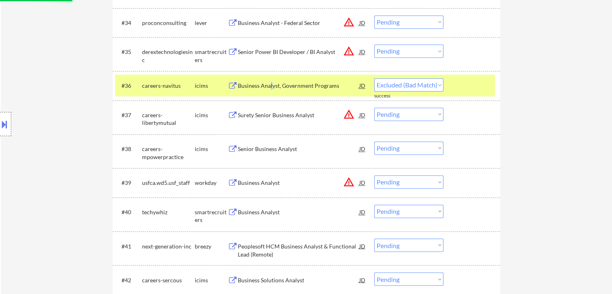 The height and width of the screenshot is (294, 612). What do you see at coordinates (128, 23) in the screenshot?
I see `div: #34` at bounding box center [128, 23].